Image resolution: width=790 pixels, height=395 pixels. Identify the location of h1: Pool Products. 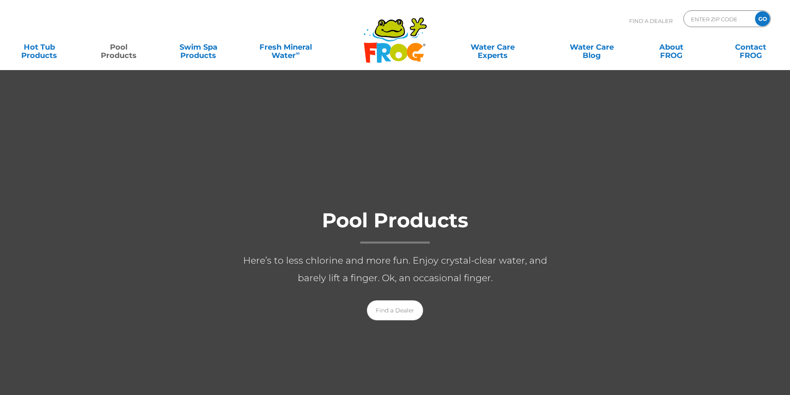
(395, 226).